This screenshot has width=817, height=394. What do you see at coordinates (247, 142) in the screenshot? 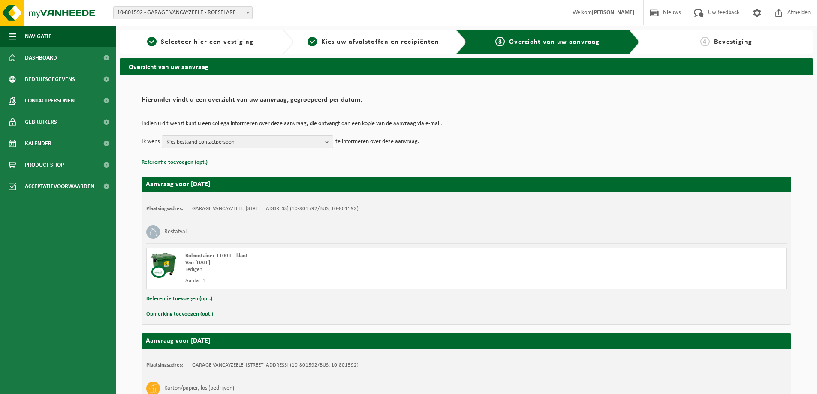
I see `button: Kies bestaand contactpersoon` at bounding box center [247, 142].